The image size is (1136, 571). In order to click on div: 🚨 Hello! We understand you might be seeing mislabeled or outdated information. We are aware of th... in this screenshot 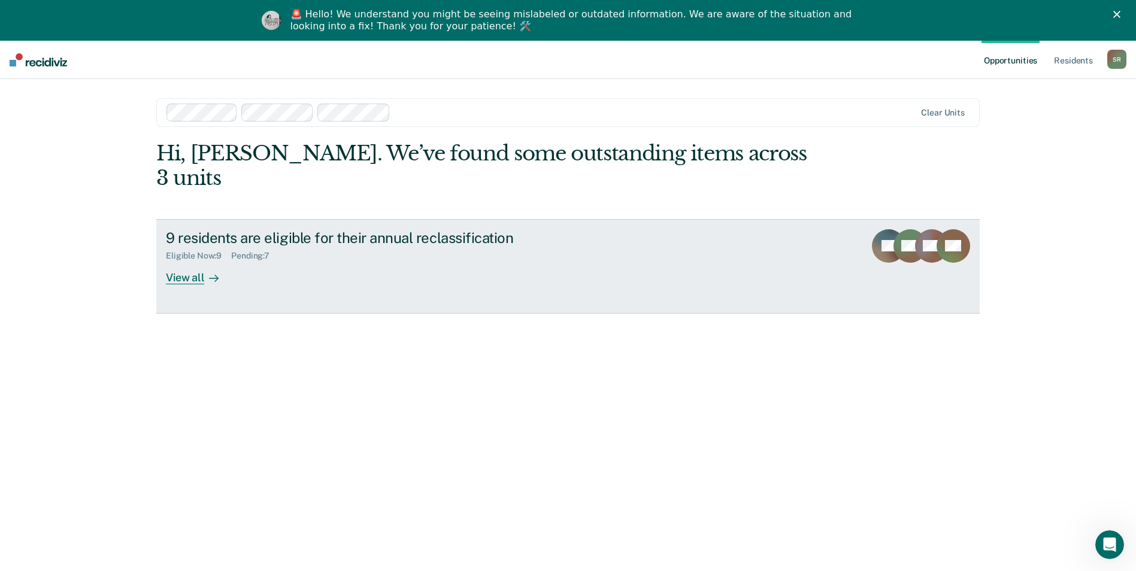, I will do `click(573, 20)`.